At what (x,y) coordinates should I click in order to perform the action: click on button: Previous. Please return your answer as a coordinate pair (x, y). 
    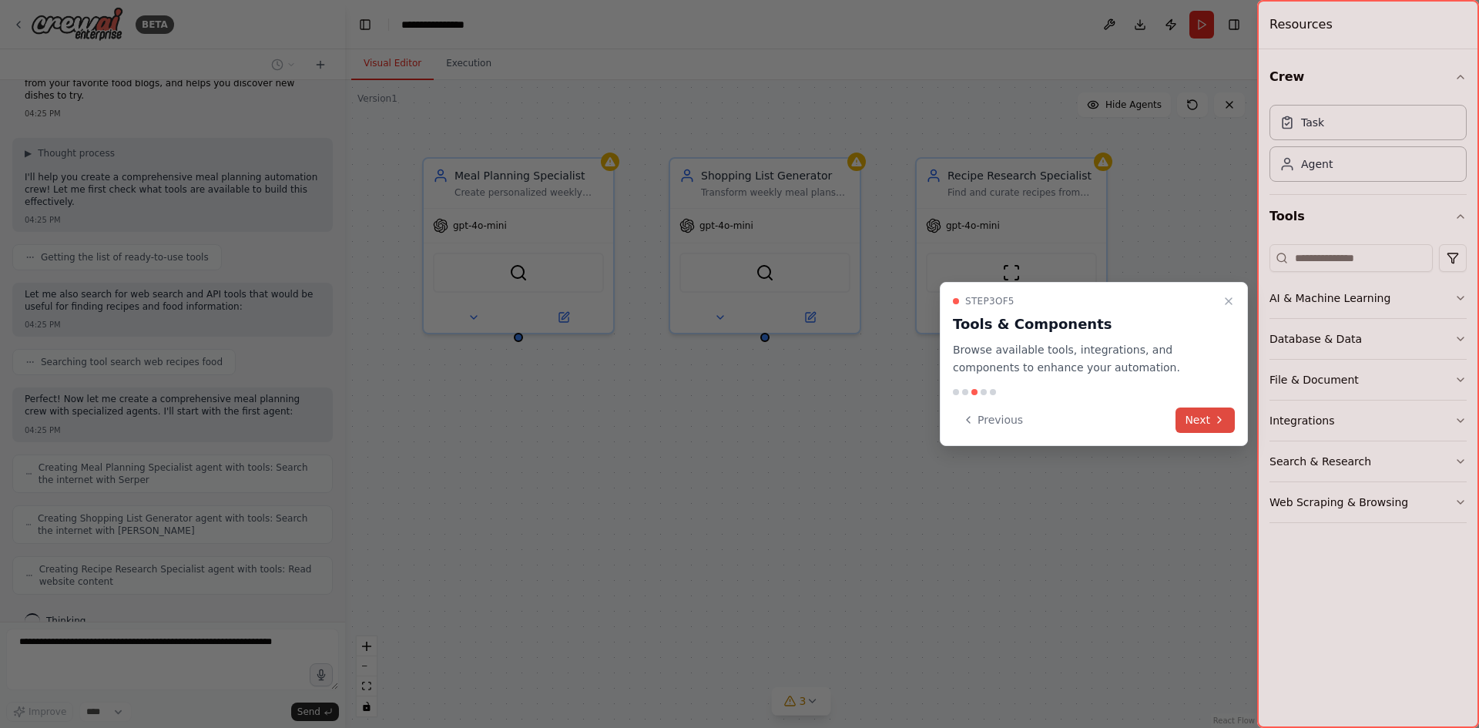
    Looking at the image, I should click on (992, 420).